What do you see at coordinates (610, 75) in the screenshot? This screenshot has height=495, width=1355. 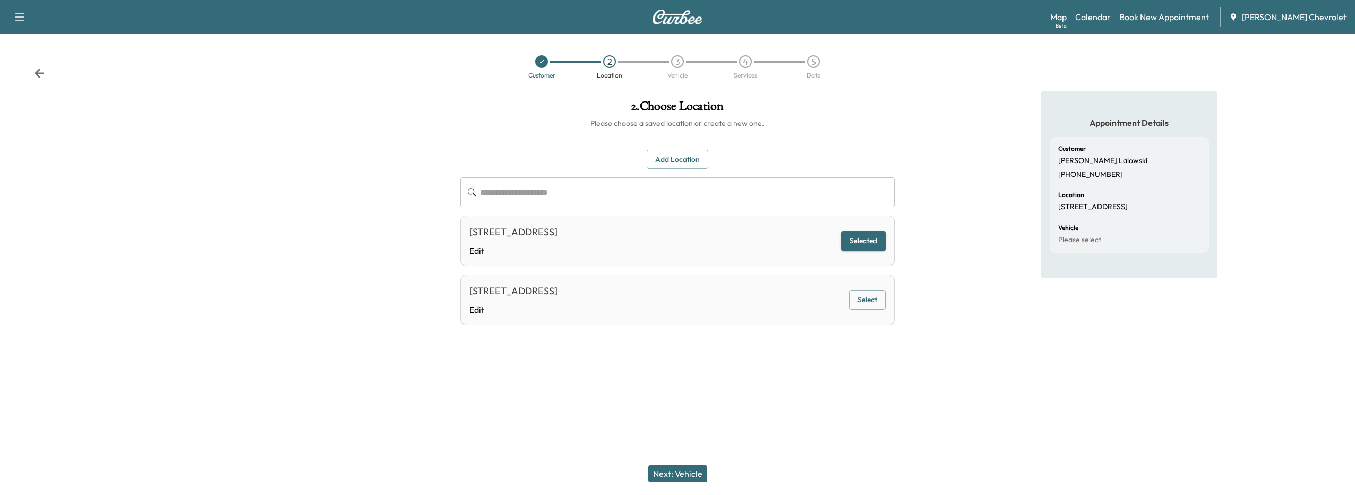 I see `div: Location` at bounding box center [610, 75].